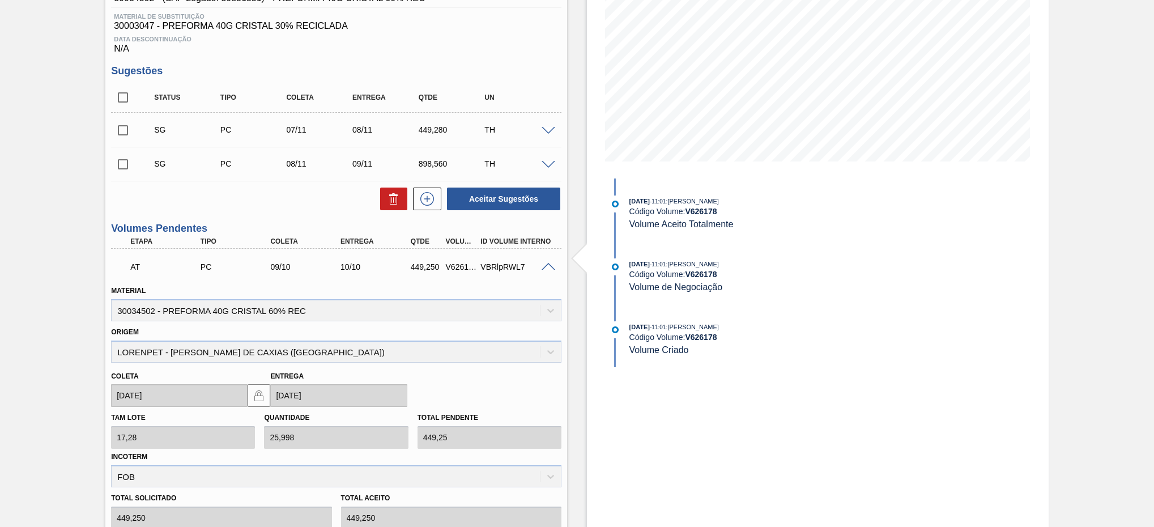 Image resolution: width=1154 pixels, height=527 pixels. Describe the element at coordinates (336, 26) in the screenshot. I see `span: 30003047 - PREFORMA 40G CRISTAL 30% RECICLADA` at that location.